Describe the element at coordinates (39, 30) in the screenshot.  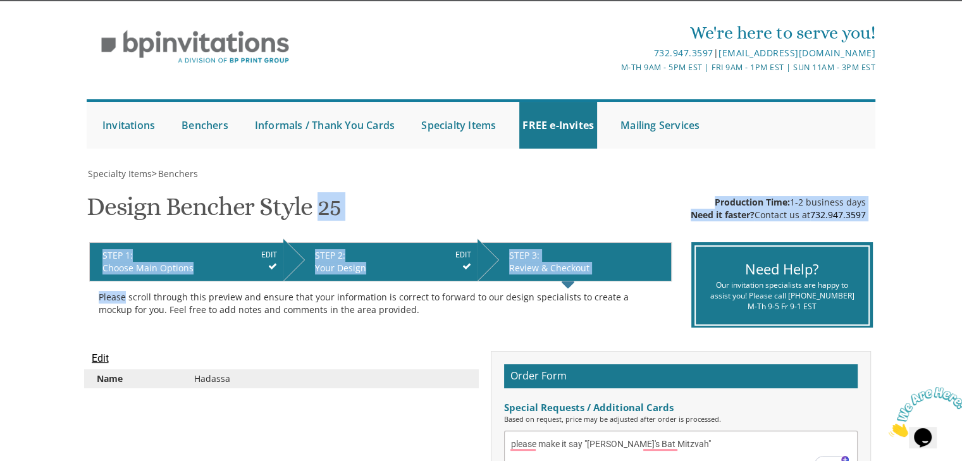
I see `div: CloseChat attention grabber` at that location.